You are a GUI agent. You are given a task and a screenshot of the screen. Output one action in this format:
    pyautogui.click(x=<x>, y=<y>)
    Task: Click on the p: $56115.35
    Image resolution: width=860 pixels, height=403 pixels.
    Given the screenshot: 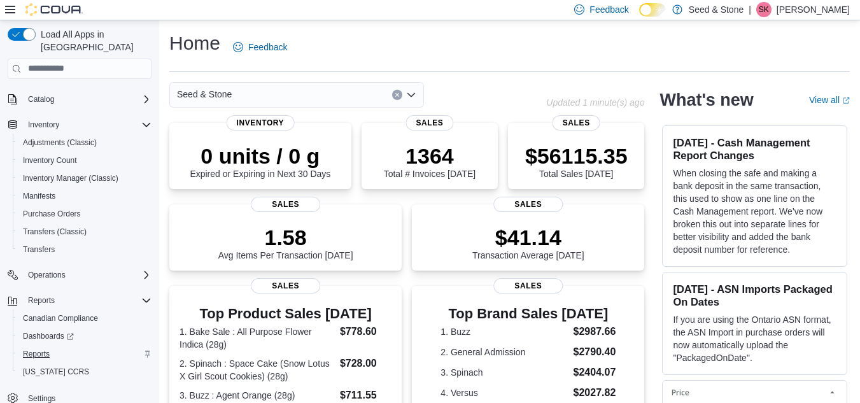 What is the action you would take?
    pyautogui.click(x=576, y=156)
    